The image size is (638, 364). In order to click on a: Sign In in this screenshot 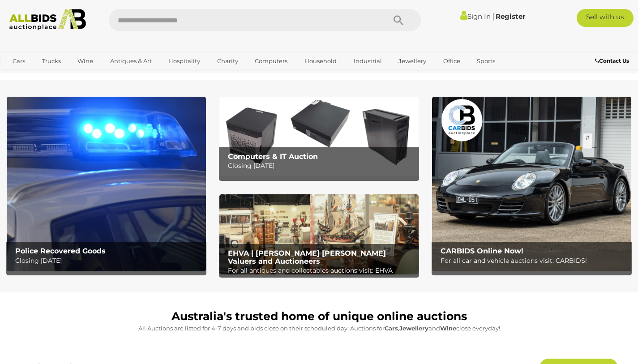, I will do `click(475, 16)`.